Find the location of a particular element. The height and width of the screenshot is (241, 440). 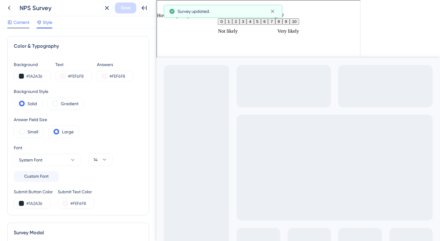

span: Survey updated. is located at coordinates (194, 11).